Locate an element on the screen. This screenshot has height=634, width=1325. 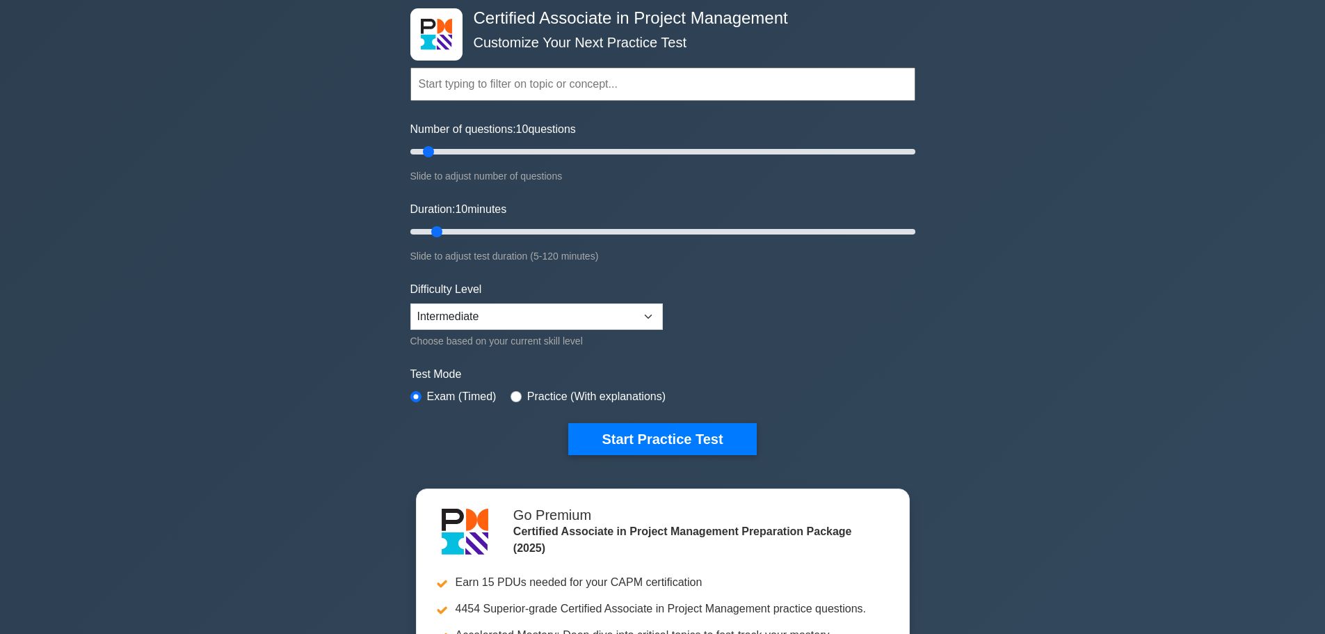
label: Test Mode is located at coordinates (663, 374).